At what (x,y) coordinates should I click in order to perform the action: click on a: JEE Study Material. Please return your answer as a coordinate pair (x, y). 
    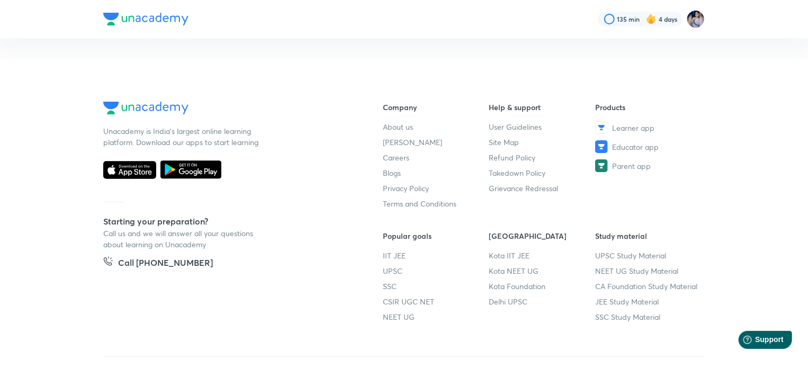
    Looking at the image, I should click on (648, 301).